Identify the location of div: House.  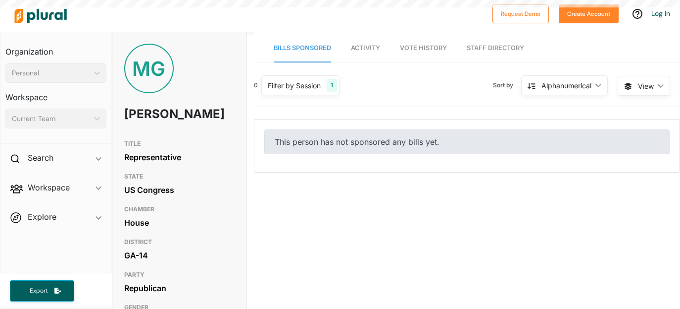
(179, 222).